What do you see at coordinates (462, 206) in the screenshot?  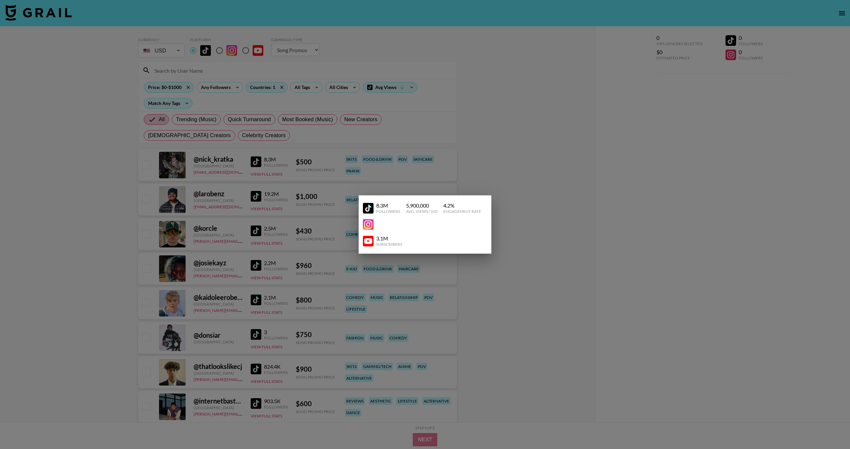 I see `div: 4.2 %` at bounding box center [462, 206].